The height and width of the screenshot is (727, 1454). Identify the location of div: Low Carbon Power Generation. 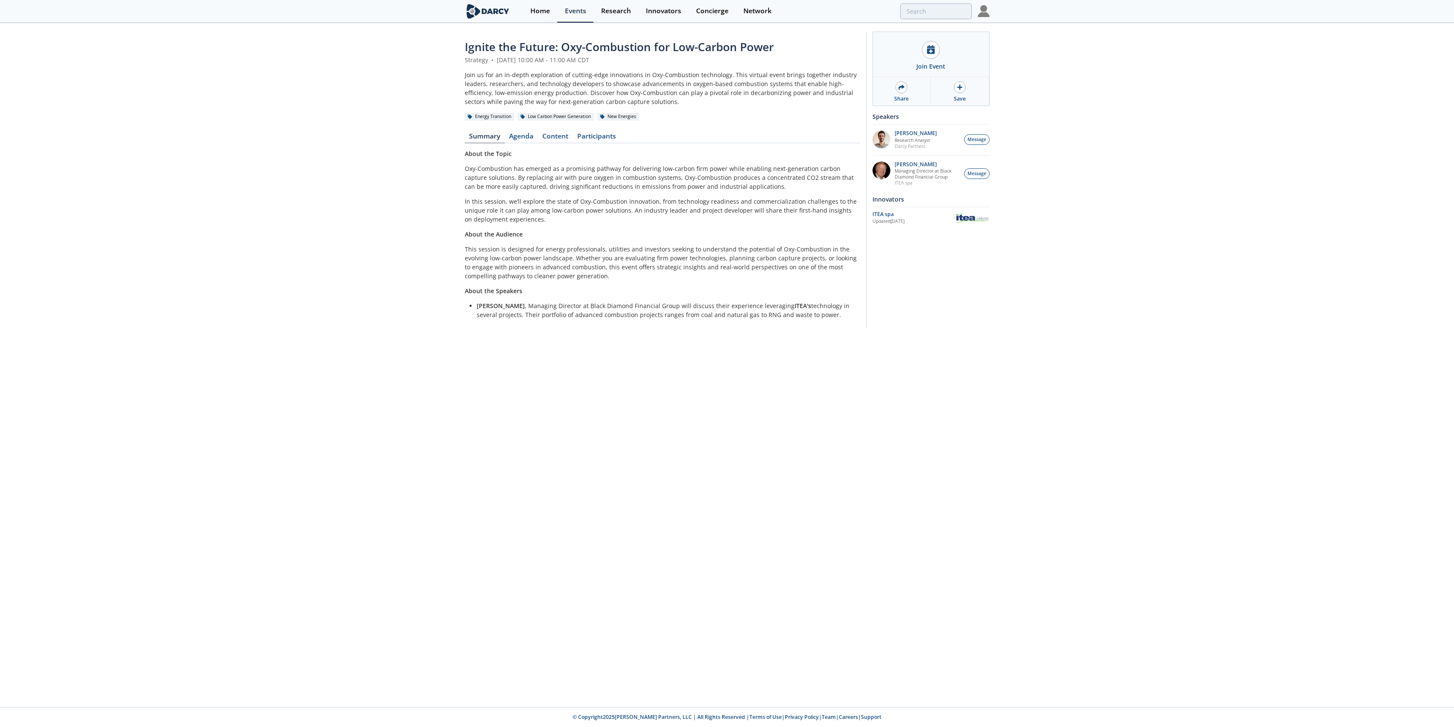
(556, 117).